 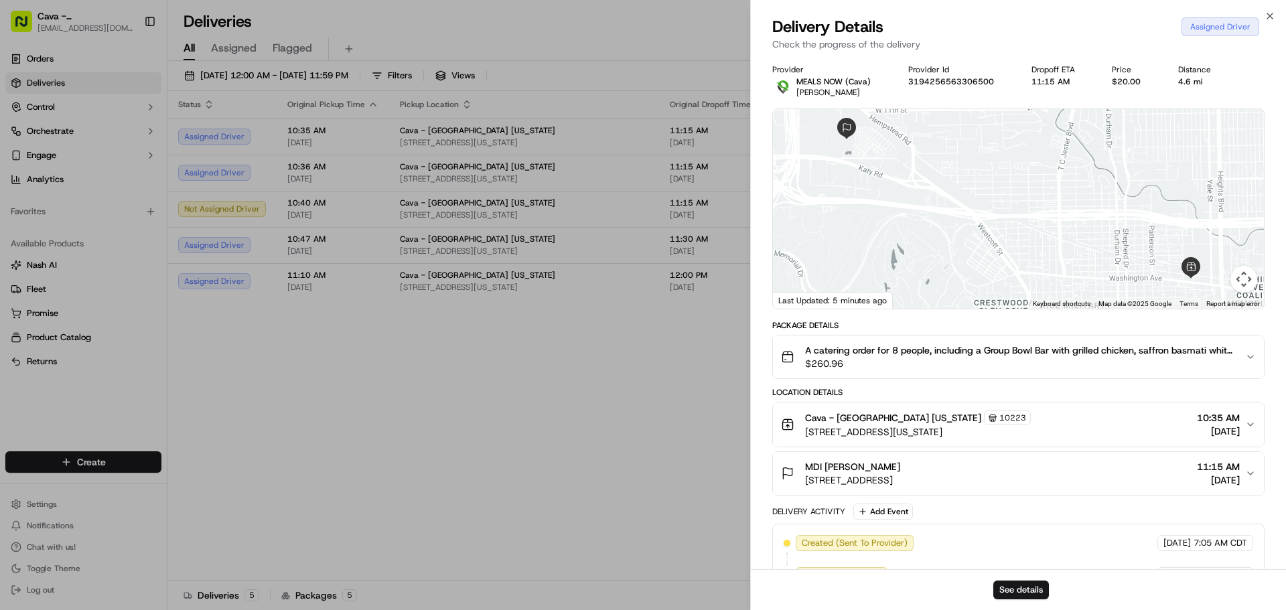 What do you see at coordinates (1218, 467) in the screenshot?
I see `span: 11:15 AM` at bounding box center [1218, 467].